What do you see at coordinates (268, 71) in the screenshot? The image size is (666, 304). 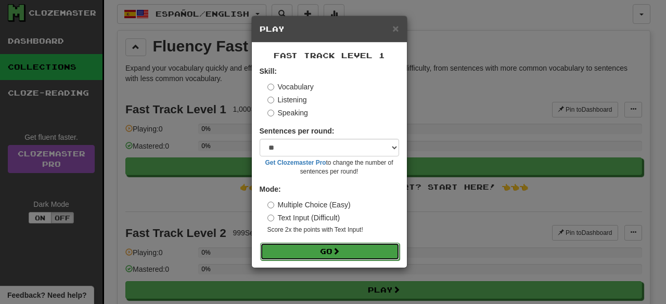 I see `strong: Skill:` at bounding box center [268, 71].